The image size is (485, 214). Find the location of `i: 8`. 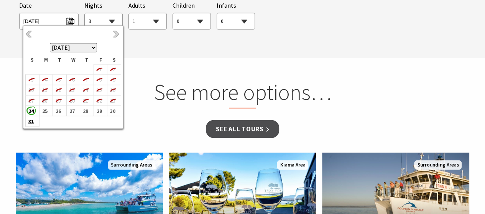

i: 8 is located at coordinates (99, 80).